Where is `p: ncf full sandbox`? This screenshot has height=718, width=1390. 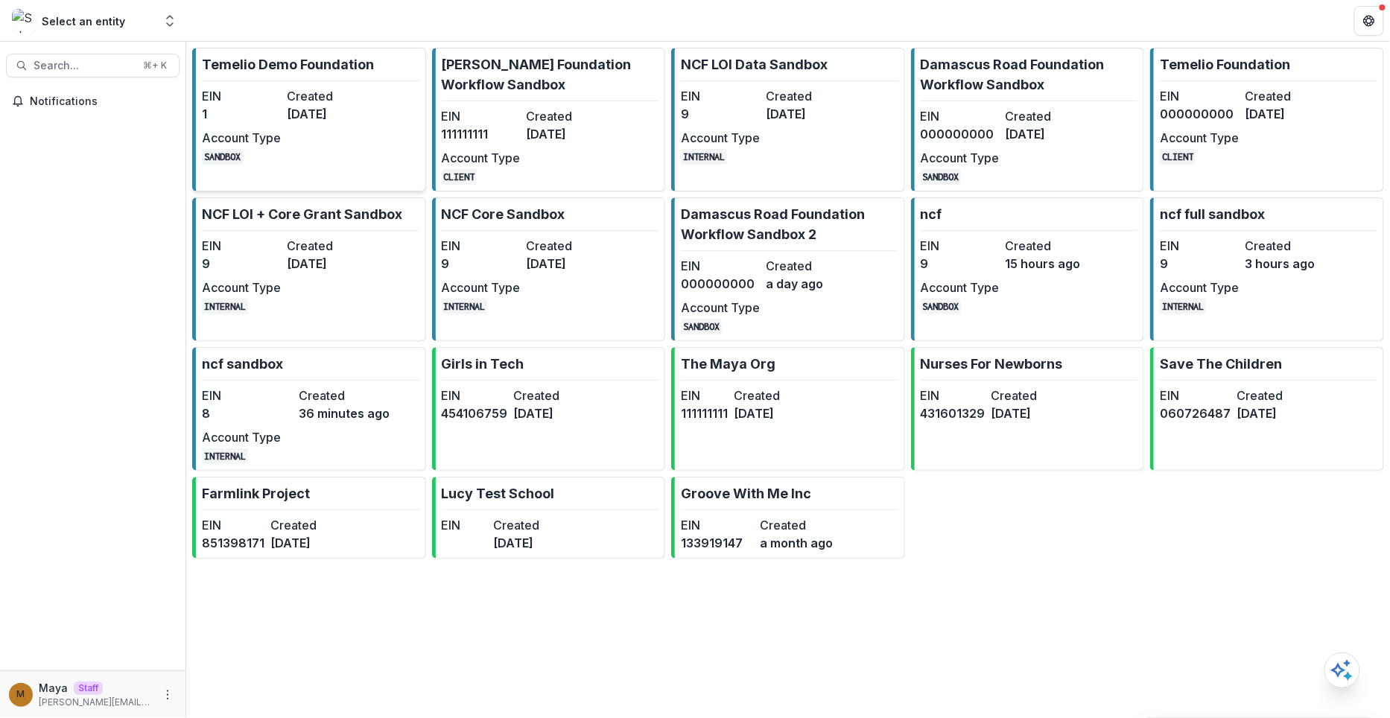
p: ncf full sandbox is located at coordinates (1212, 214).